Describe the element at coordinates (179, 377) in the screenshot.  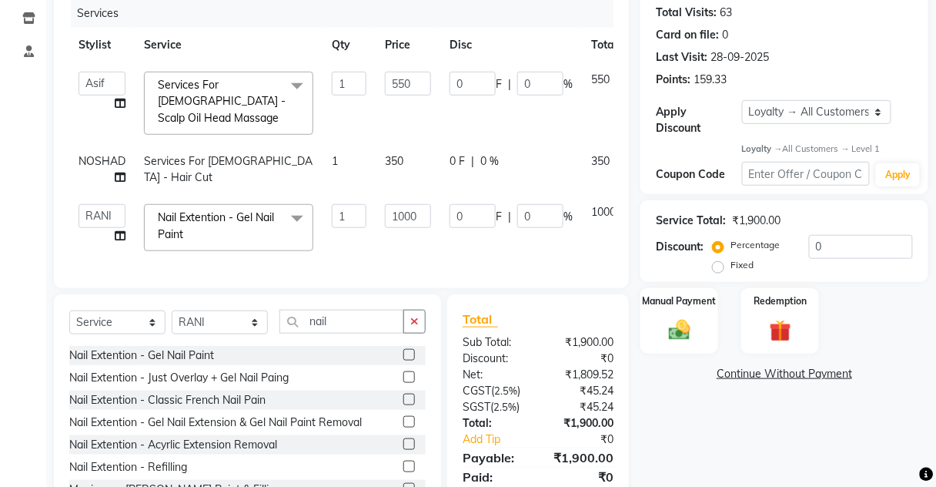
I see `div: Nail Extention - Just Overlay + Gel Nail Paing` at that location.